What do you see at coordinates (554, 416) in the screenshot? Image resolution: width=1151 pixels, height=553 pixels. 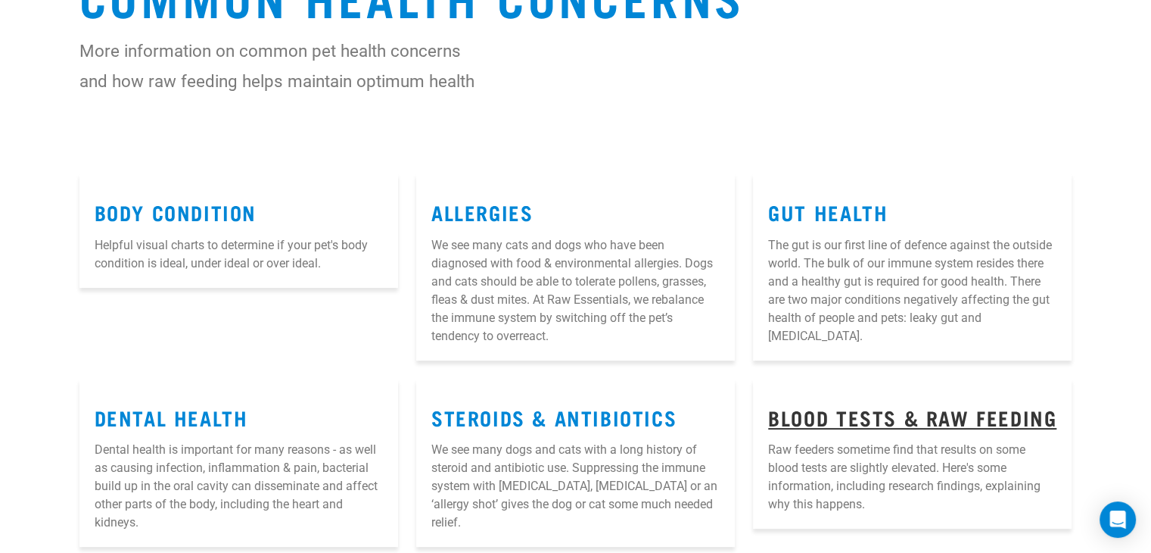 I see `a: Steroids & Antibiotics` at bounding box center [554, 416].